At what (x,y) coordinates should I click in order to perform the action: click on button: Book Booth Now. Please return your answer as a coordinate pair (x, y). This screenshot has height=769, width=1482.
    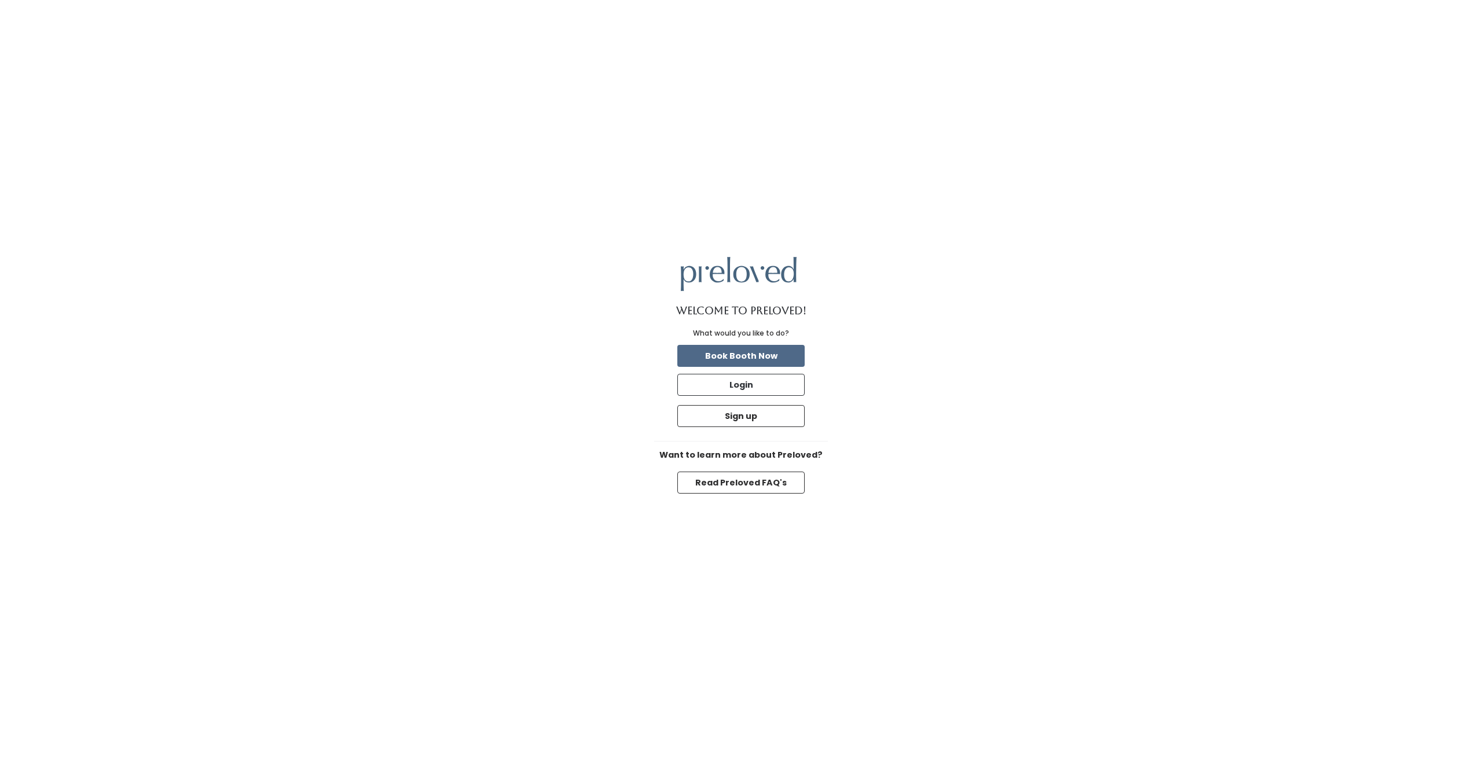
    Looking at the image, I should click on (741, 356).